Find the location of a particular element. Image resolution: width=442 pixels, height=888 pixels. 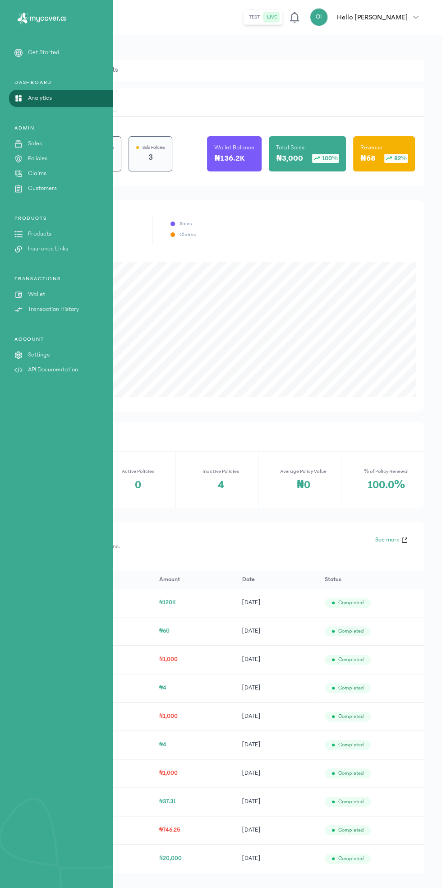

p: Average Policy Value is located at coordinates (304, 472).